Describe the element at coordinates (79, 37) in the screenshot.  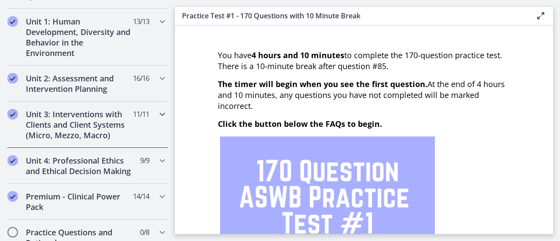
I see `h2: Unit 1: Human Development, Diversity and Behavior in the Environment` at that location.